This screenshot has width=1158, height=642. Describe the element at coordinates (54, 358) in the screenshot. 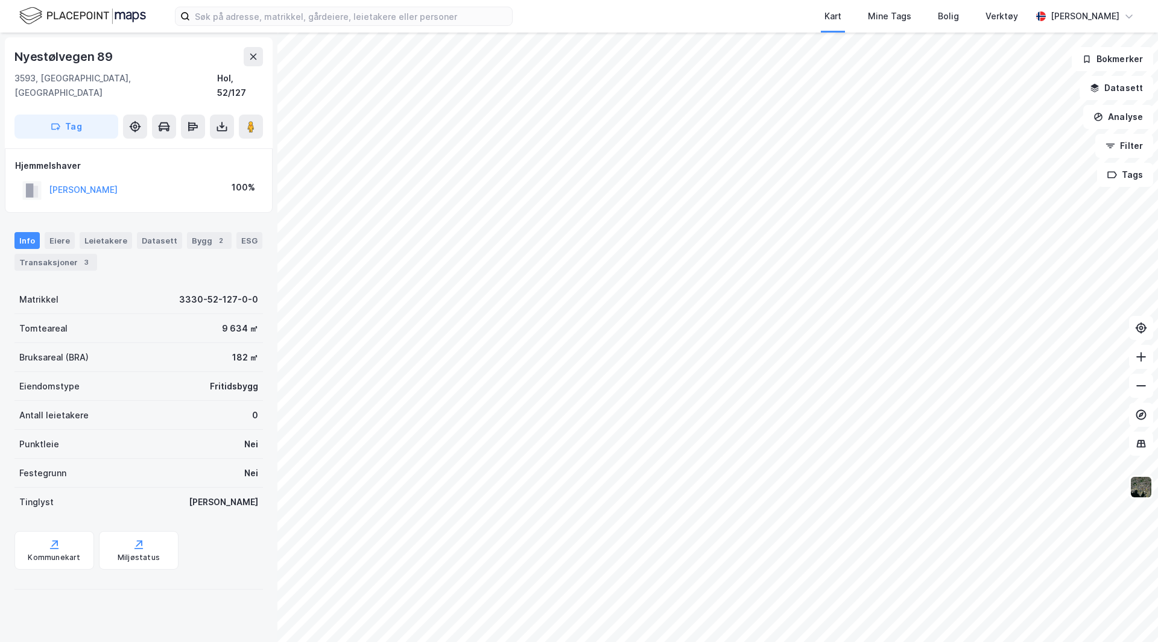

I see `div: Bruksareal (BRA)` at that location.